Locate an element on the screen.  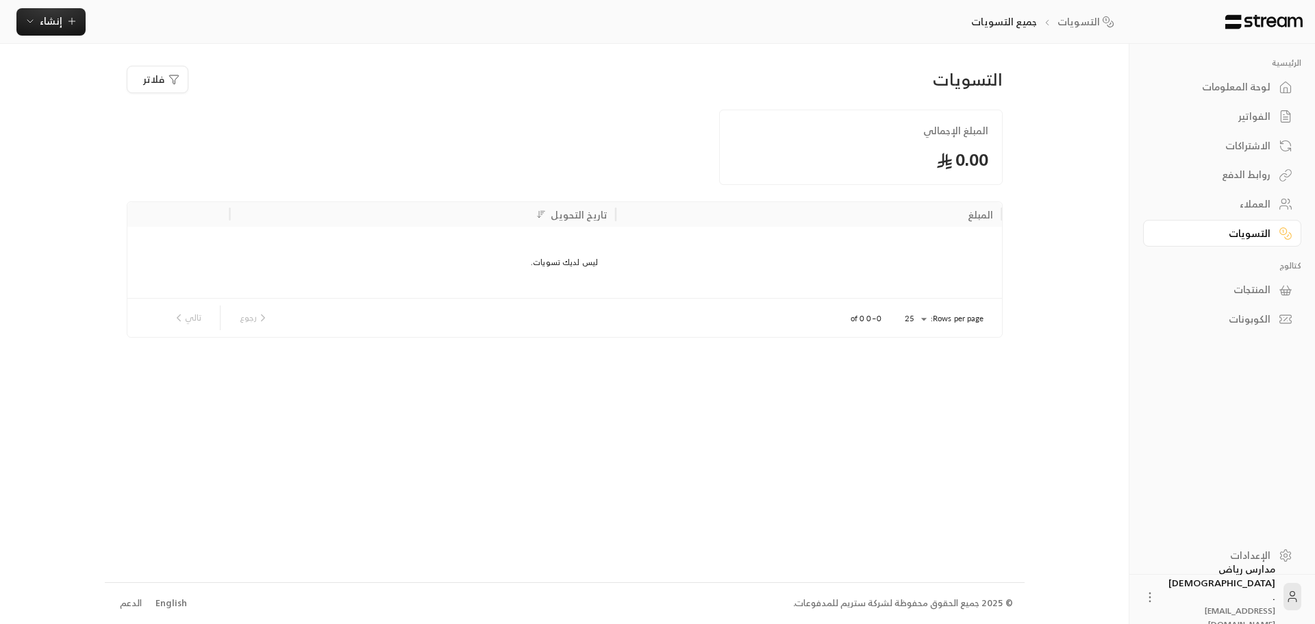
div: الكوبونات is located at coordinates (1215, 319).